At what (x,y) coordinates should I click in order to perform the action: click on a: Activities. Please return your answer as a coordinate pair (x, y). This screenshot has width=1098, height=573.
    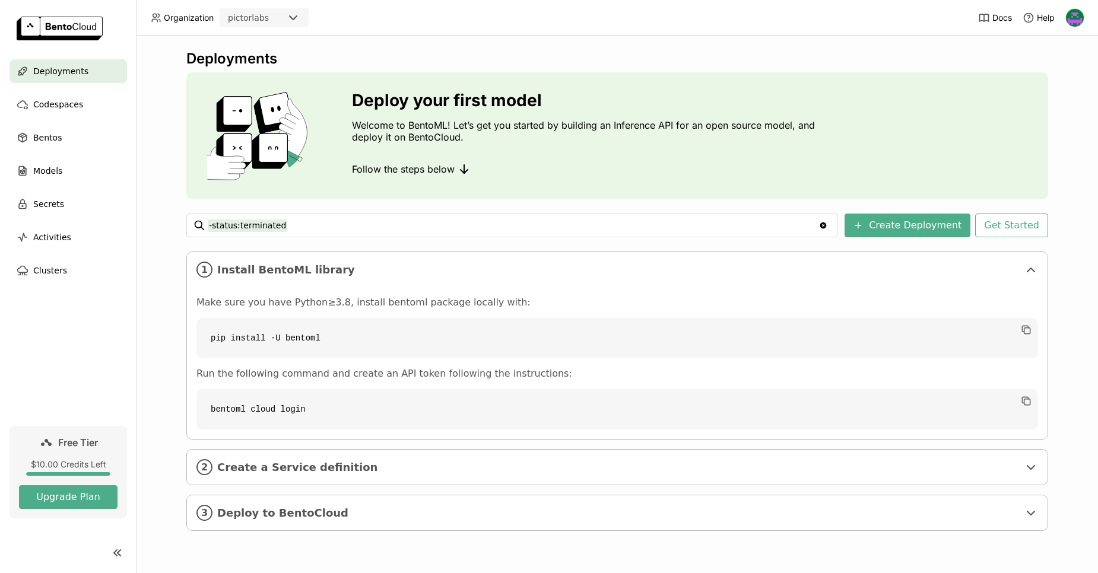
    Looking at the image, I should click on (68, 237).